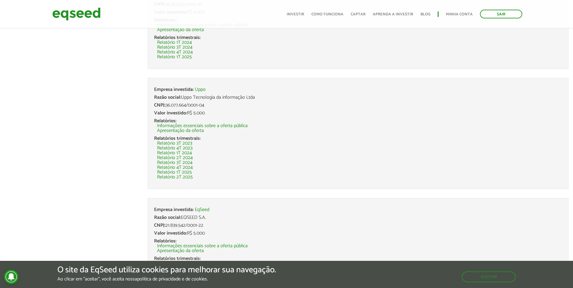 This screenshot has width=573, height=288. Describe the element at coordinates (358, 98) in the screenshot. I see `div: Uppo Tecnologia da informação Ltda` at that location.